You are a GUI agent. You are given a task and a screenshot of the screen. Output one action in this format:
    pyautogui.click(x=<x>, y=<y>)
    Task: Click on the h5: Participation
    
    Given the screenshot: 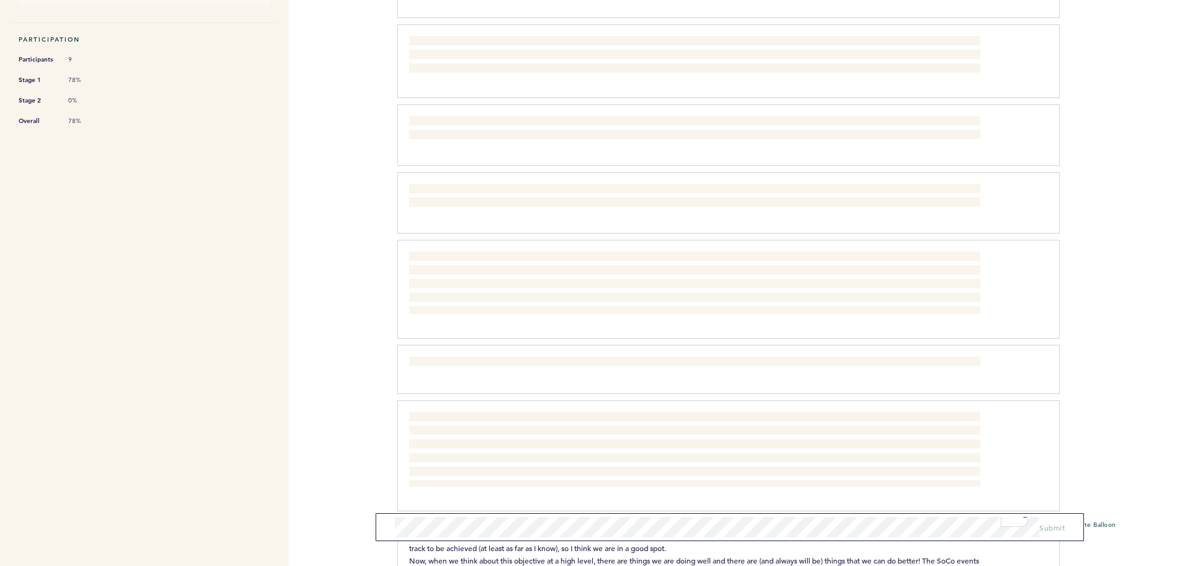 What is the action you would take?
    pyautogui.click(x=144, y=39)
    